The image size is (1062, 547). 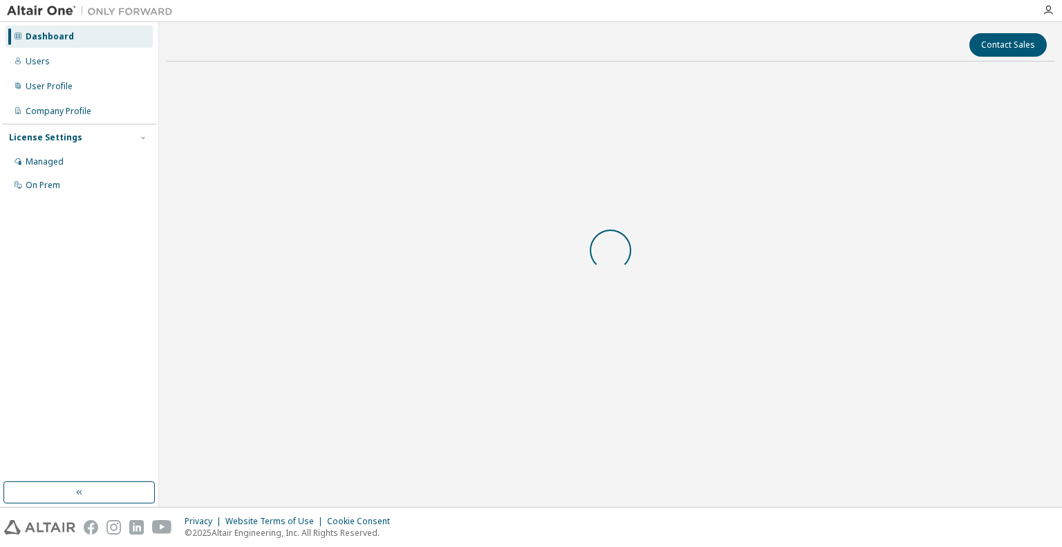 I want to click on div: Company Profile, so click(x=58, y=111).